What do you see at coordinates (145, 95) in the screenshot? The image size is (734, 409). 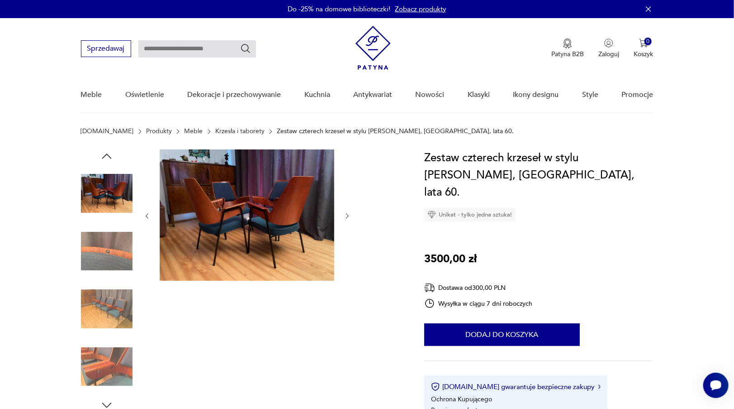 I see `a: Oświetlenie` at bounding box center [145, 95].